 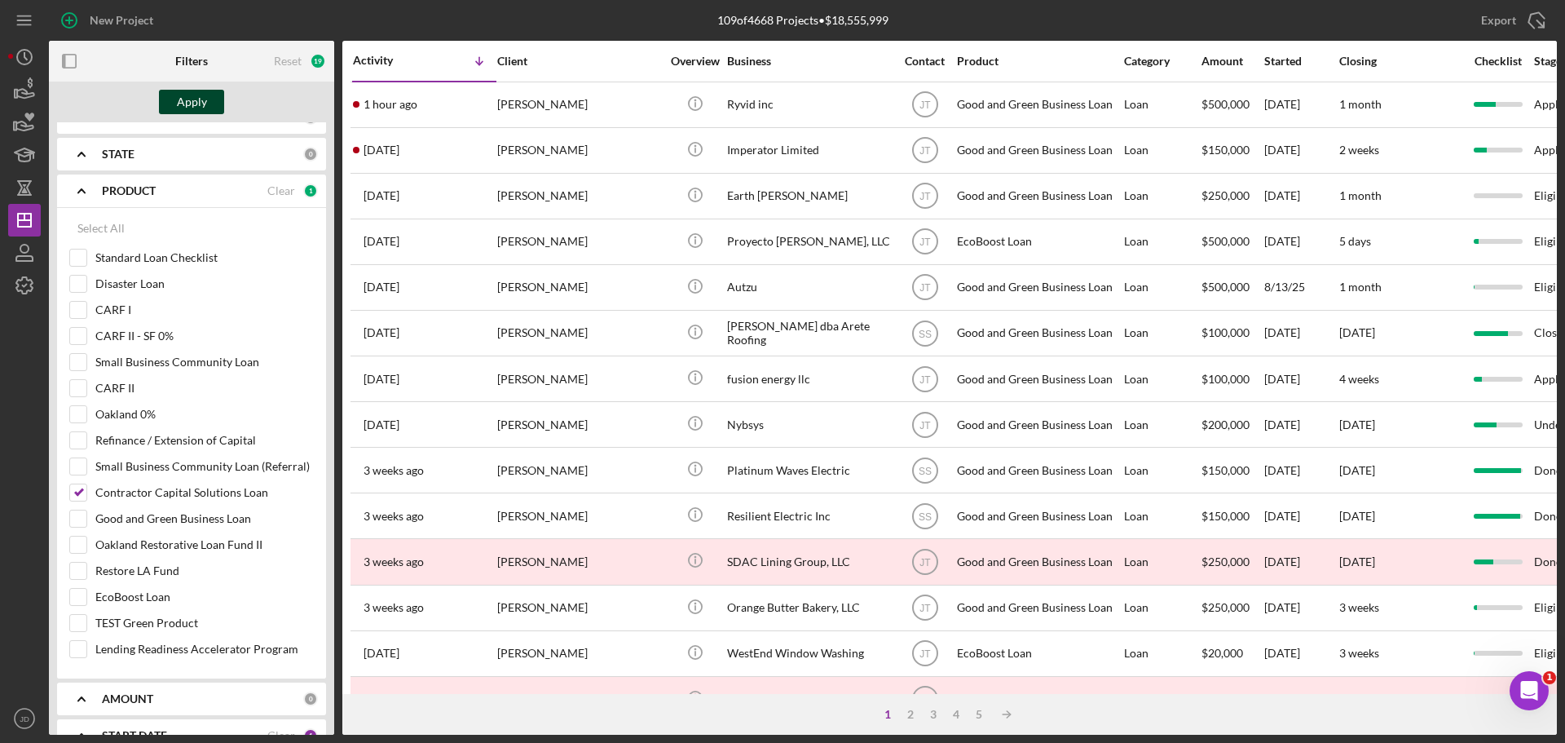 What do you see at coordinates (394, 516) in the screenshot?
I see `time: 2025-08-07 15:47` at bounding box center [394, 516].